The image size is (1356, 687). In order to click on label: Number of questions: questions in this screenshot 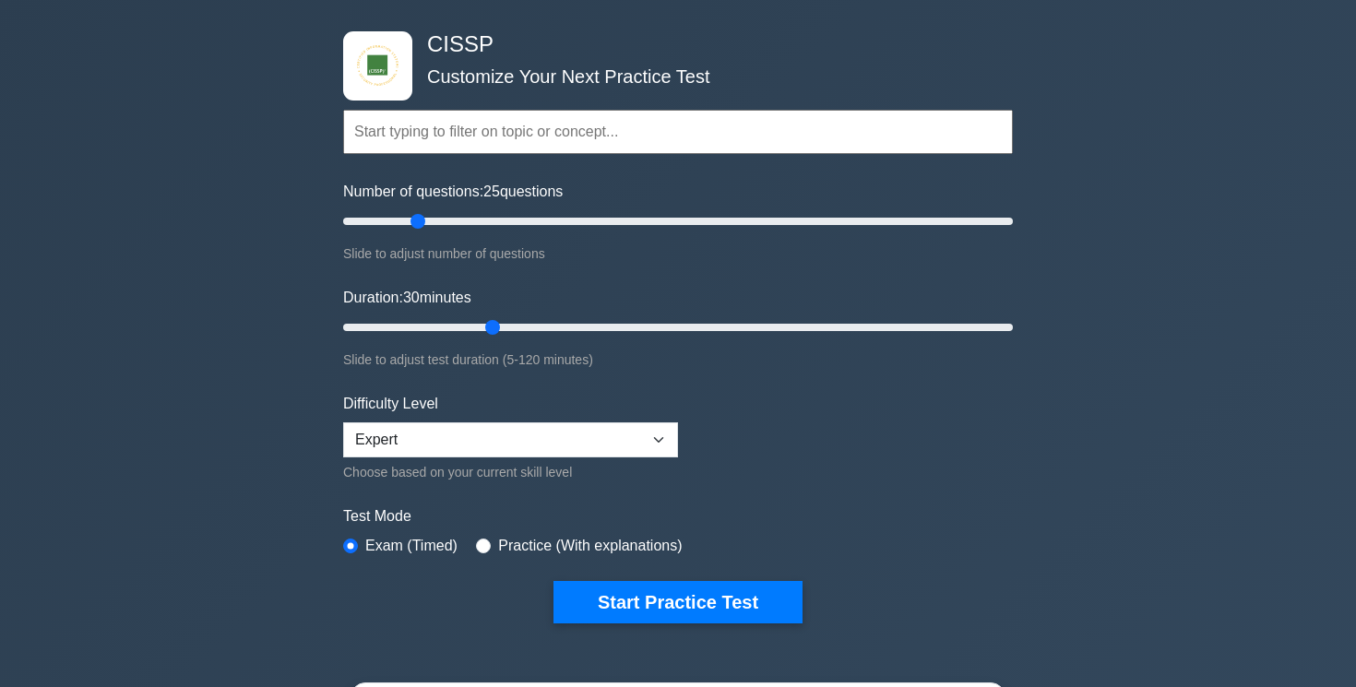, I will do `click(453, 192)`.